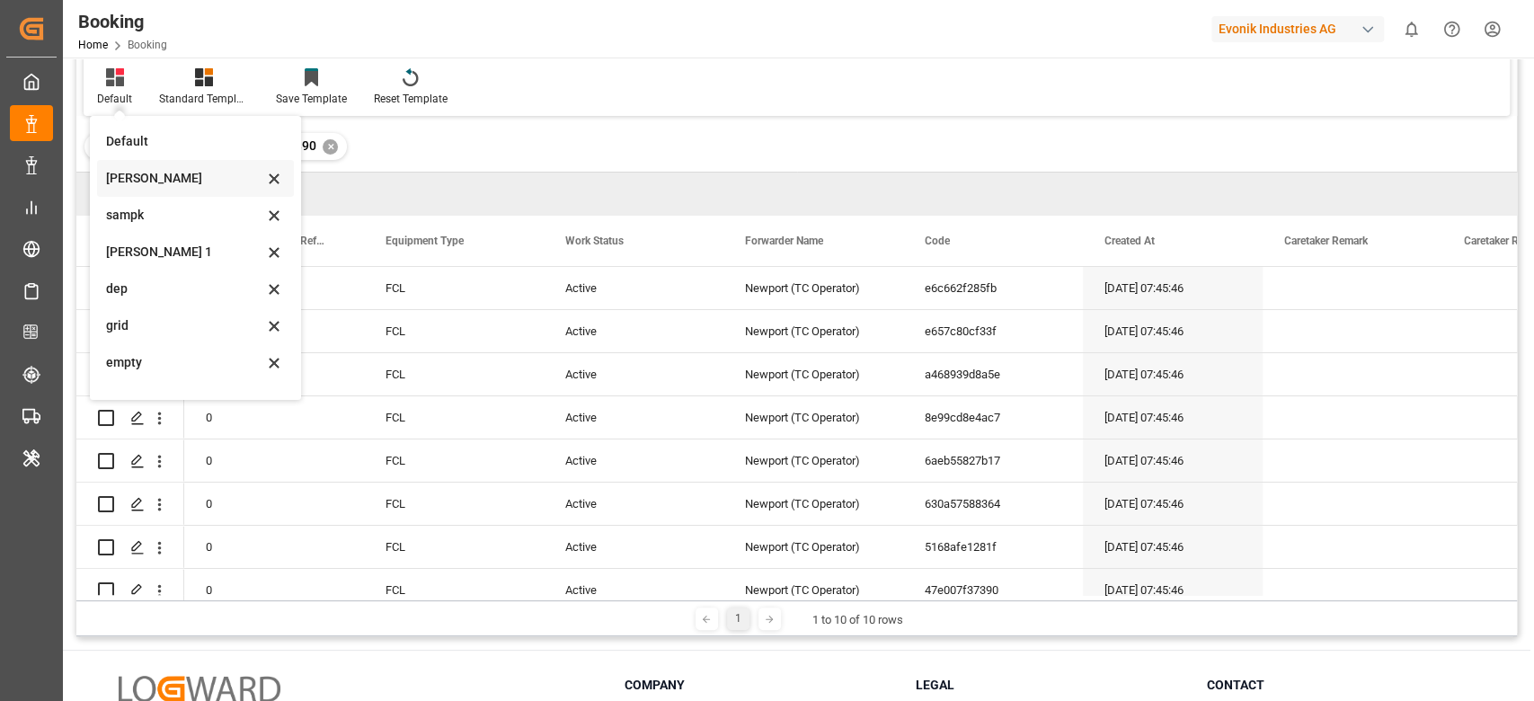  Describe the element at coordinates (993, 288) in the screenshot. I see `div: e6c662f285fb` at that location.